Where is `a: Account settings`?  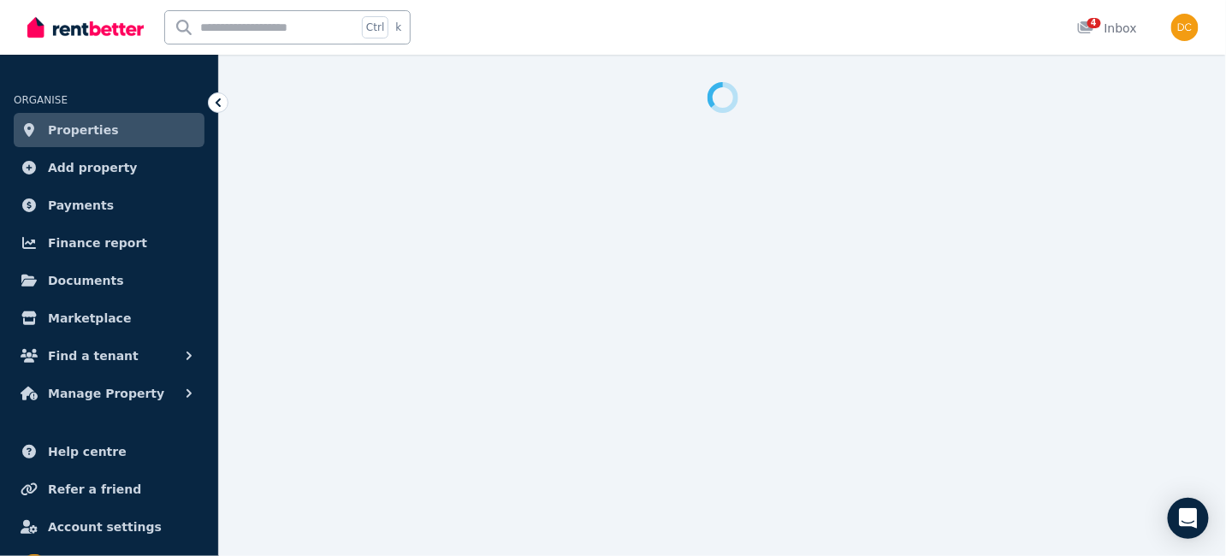
a: Account settings is located at coordinates (109, 527).